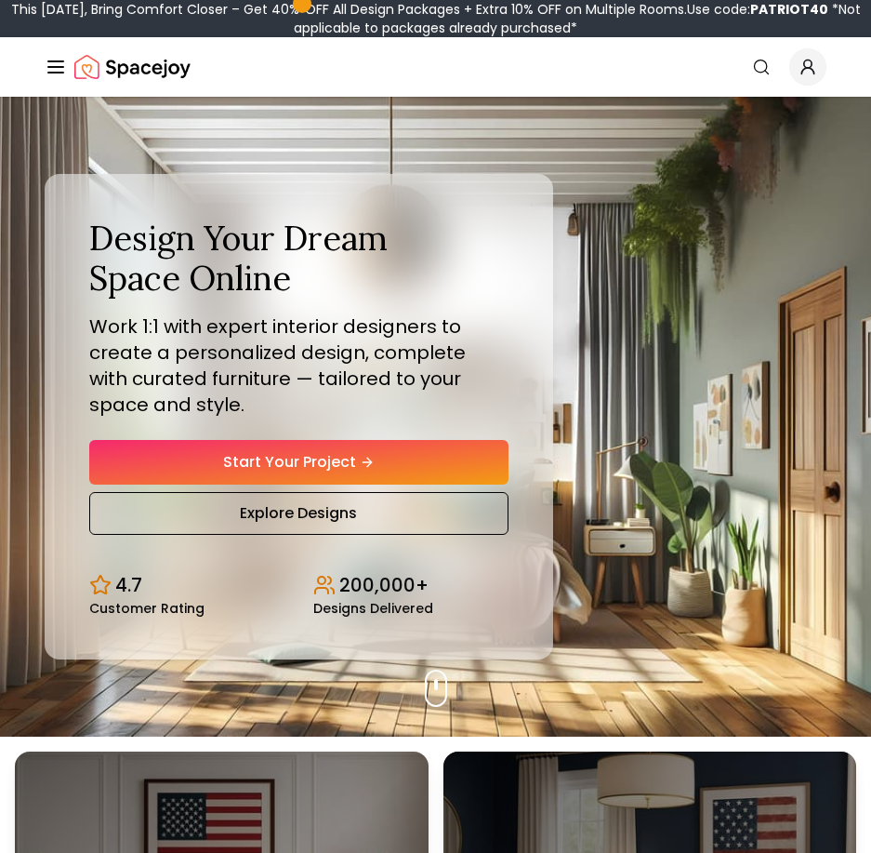  What do you see at coordinates (128, 585) in the screenshot?
I see `p: 4.7` at bounding box center [128, 585].